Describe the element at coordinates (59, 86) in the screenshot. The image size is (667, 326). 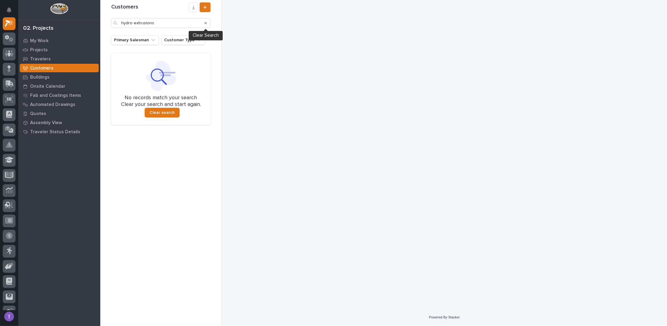
I see `a: Onsite Calendar` at that location.